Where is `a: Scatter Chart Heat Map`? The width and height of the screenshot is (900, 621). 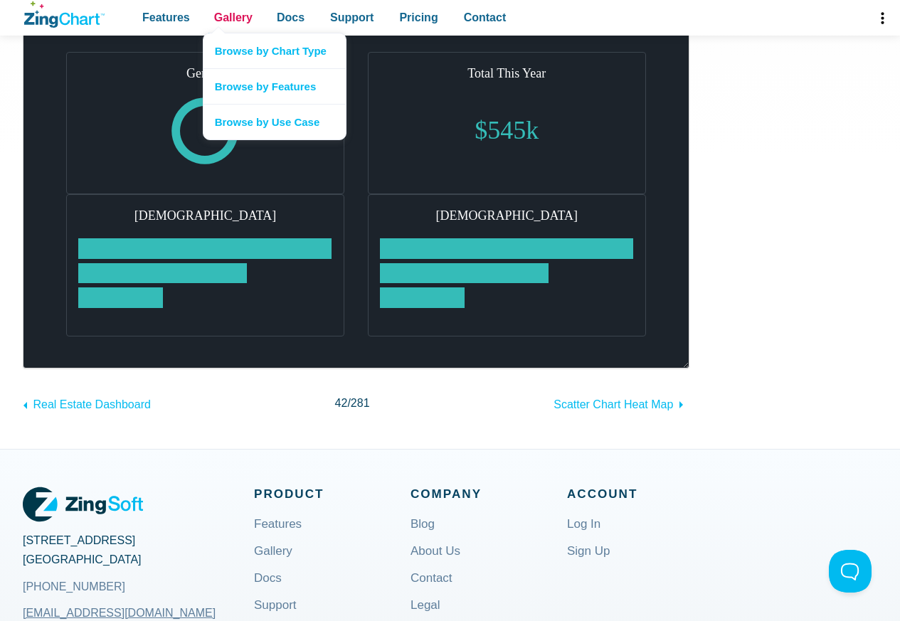 a: Scatter Chart Heat Map is located at coordinates (621, 403).